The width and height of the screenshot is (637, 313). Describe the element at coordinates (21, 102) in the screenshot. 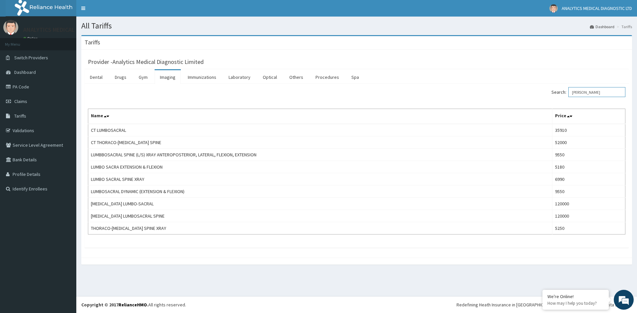

I see `span: Claims` at that location.